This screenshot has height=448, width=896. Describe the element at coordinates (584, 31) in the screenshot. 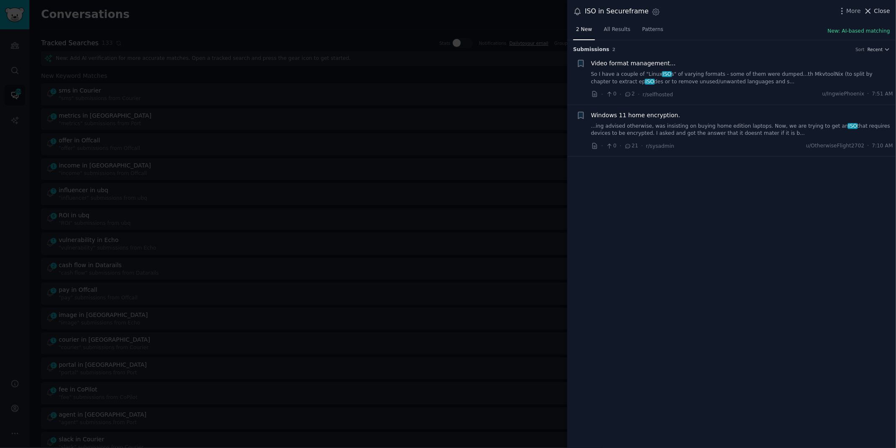

I see `a: 2 New` at that location.